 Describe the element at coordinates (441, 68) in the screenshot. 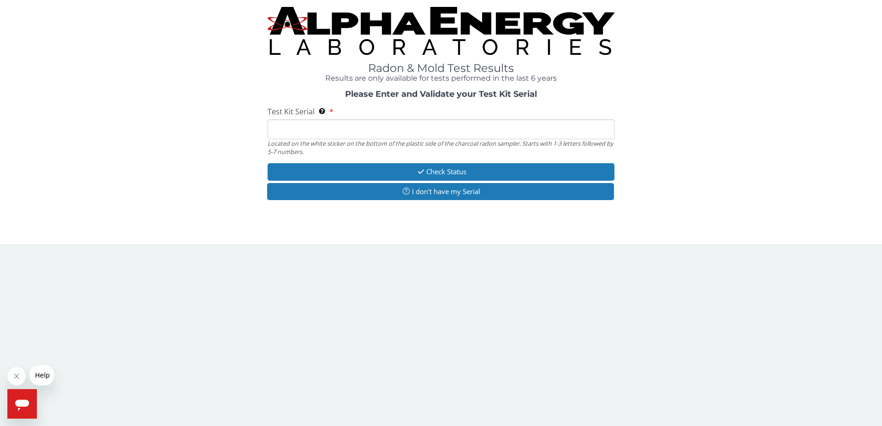

I see `h1: Radon & Mold Test Results` at that location.